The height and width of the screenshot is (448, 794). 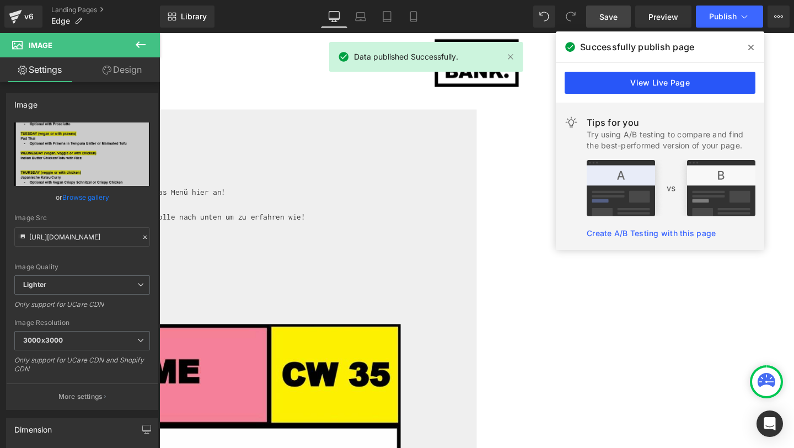 What do you see at coordinates (413, 17) in the screenshot?
I see `a: Mobile` at bounding box center [413, 17].